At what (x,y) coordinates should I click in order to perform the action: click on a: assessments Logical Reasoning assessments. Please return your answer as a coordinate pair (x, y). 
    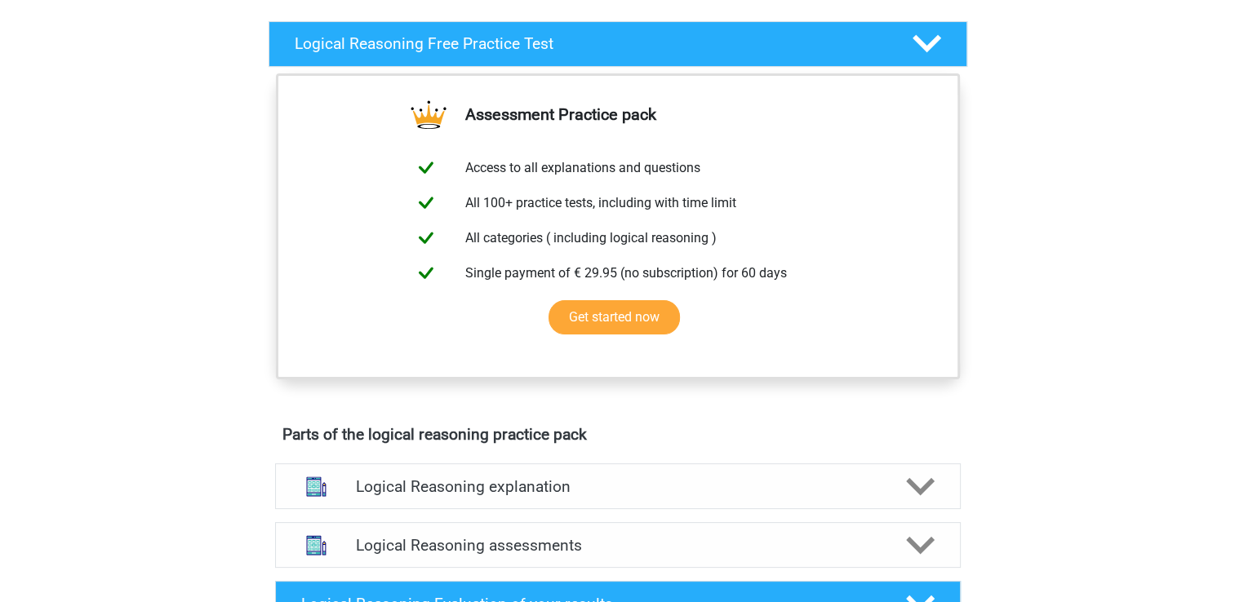
    Looking at the image, I should click on (618, 545).